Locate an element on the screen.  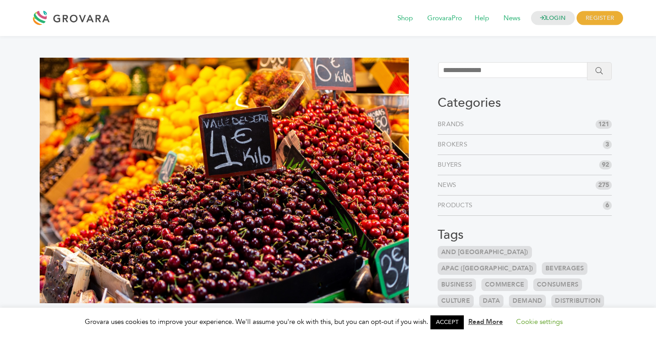
span: 92 is located at coordinates (605, 165).